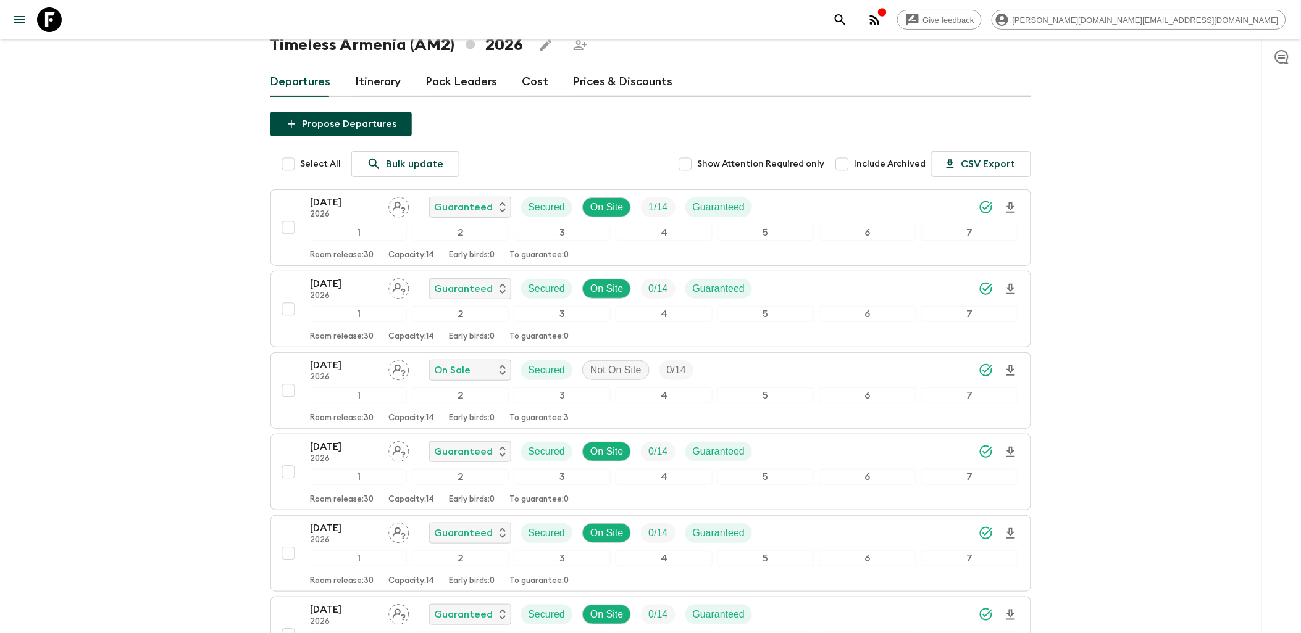 This screenshot has width=1301, height=633. Describe the element at coordinates (341, 124) in the screenshot. I see `button: Propose Departures` at that location.